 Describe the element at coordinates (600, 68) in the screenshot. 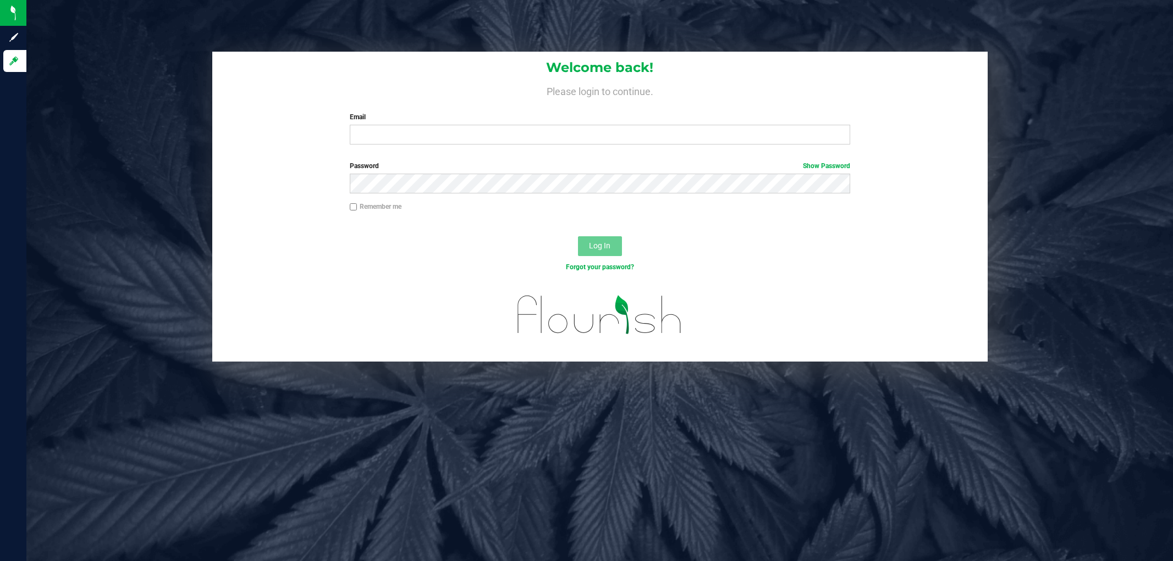

I see `h1: Welcome back!` at that location.